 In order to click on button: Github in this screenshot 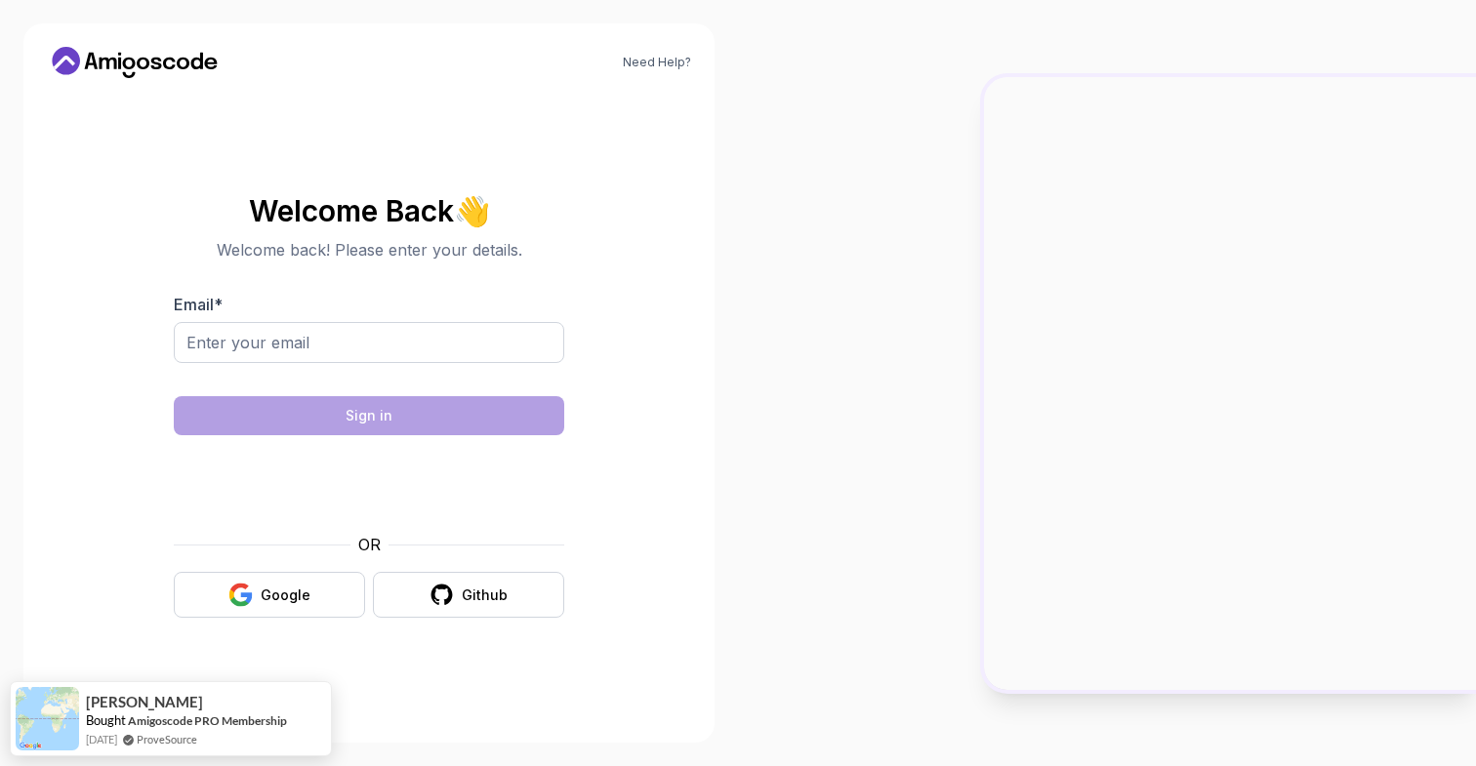, I will do `click(468, 594)`.